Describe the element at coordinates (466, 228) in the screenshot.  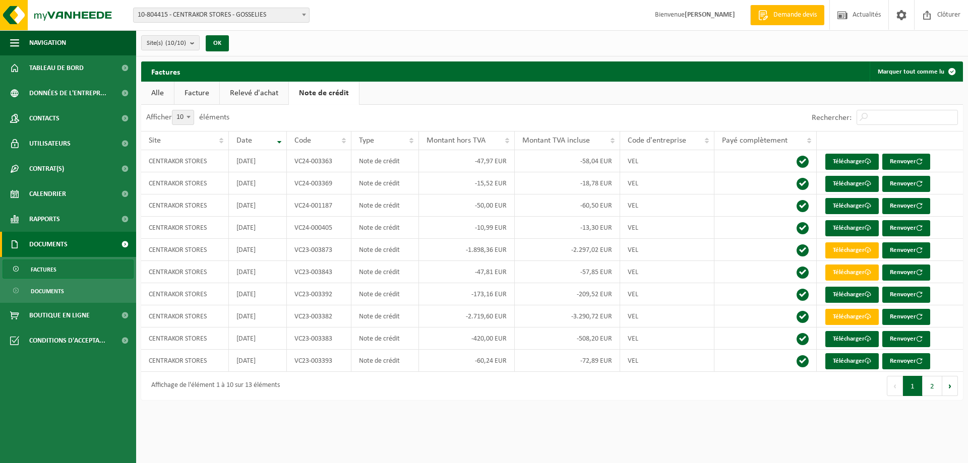
I see `td: -10,99 EUR` at that location.